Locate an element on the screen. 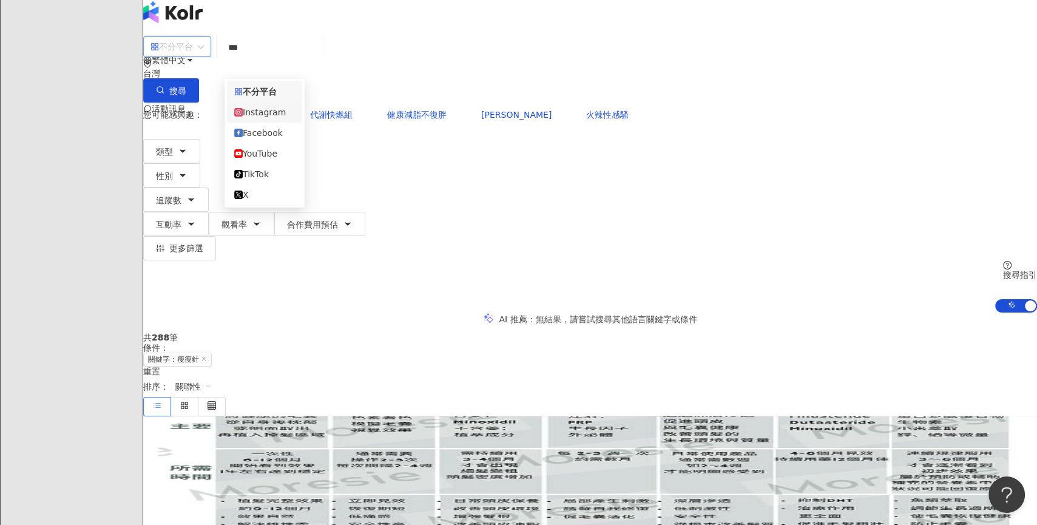 Image resolution: width=1037 pixels, height=525 pixels. button: 合作費用預估 is located at coordinates (320, 224).